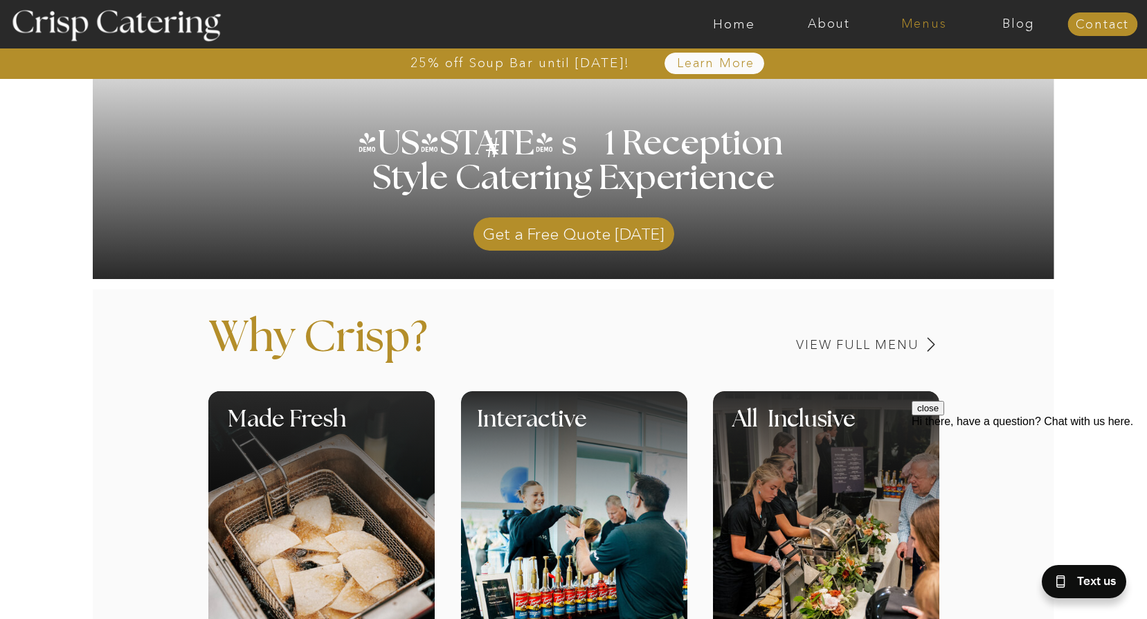 This screenshot has height=619, width=1147. I want to click on nav: About, so click(828, 24).